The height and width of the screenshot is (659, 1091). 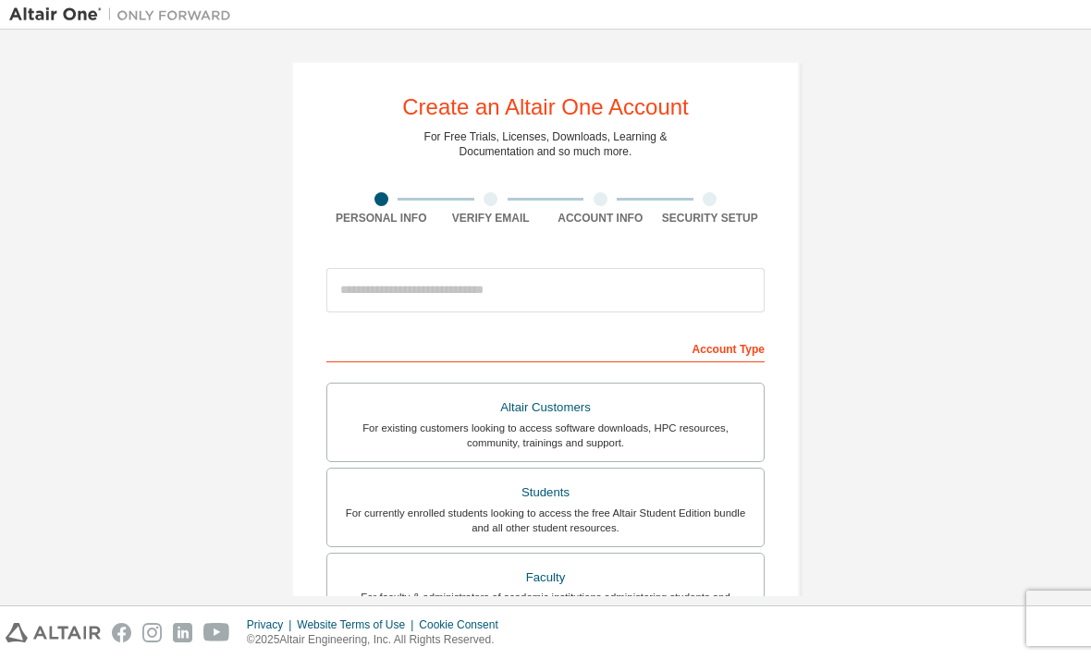 What do you see at coordinates (546, 436) in the screenshot?
I see `div: For existing customers looking to access software downloads, HPC resources, community, trainings ...` at bounding box center [546, 436].